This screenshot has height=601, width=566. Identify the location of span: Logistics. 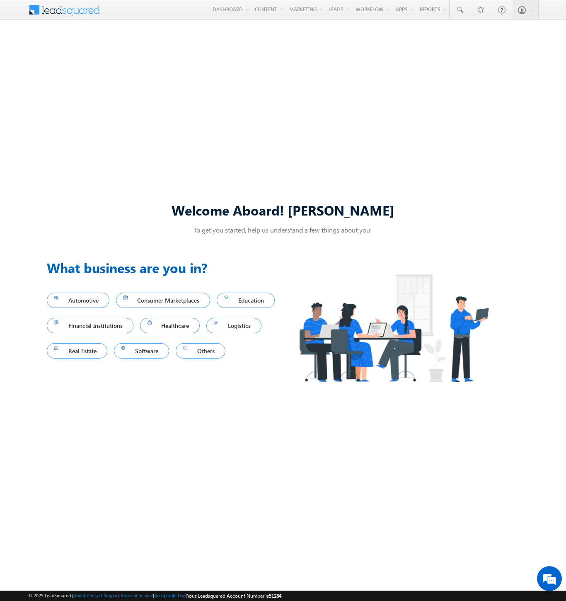
(234, 325).